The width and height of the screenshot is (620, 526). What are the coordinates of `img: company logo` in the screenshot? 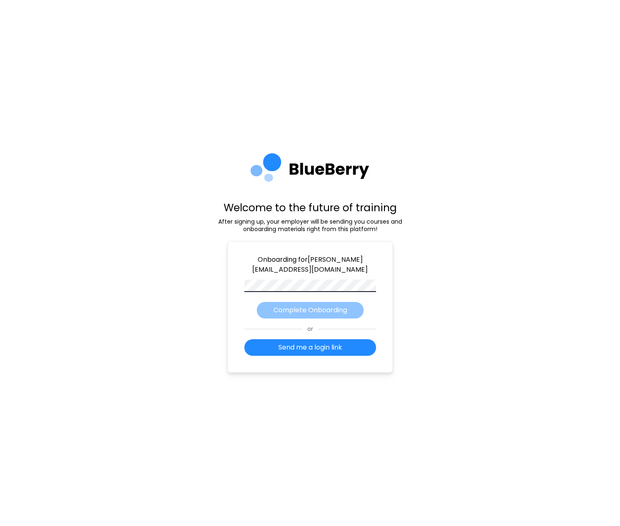 It's located at (310, 171).